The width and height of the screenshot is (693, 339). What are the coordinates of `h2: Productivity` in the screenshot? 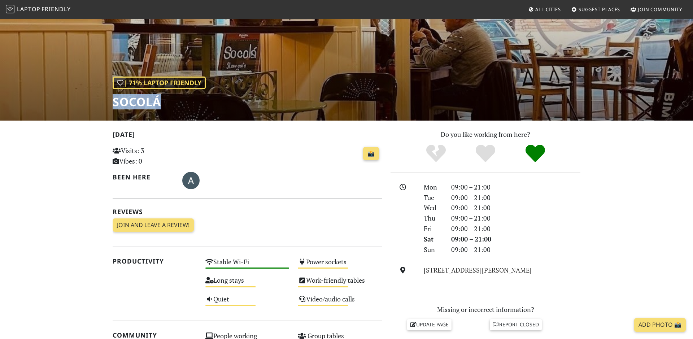 It's located at (154, 261).